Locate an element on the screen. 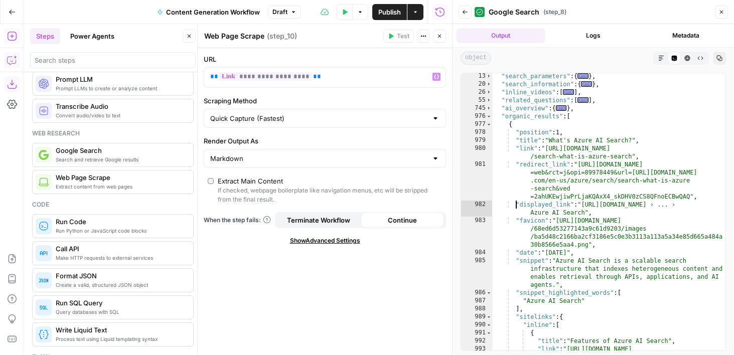 The width and height of the screenshot is (734, 355). div: 987 is located at coordinates (477, 301).